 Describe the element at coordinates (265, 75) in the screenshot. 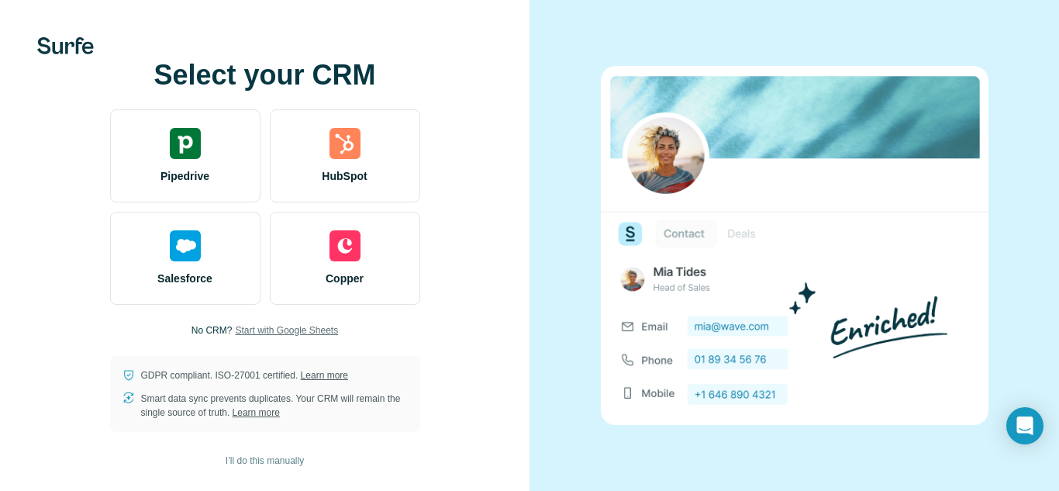

I see `h1: Select your CRM` at that location.